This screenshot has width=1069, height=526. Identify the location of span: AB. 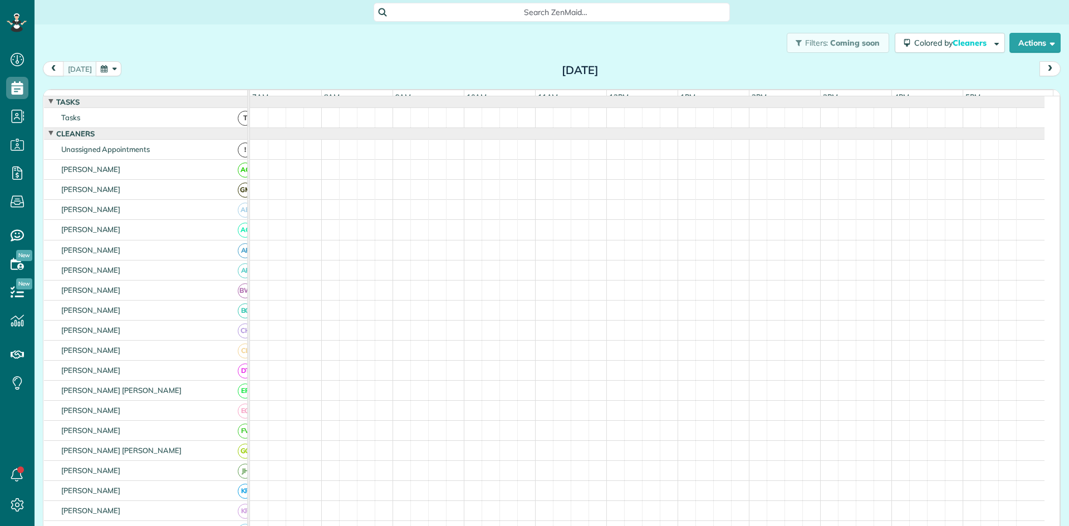
(245, 210).